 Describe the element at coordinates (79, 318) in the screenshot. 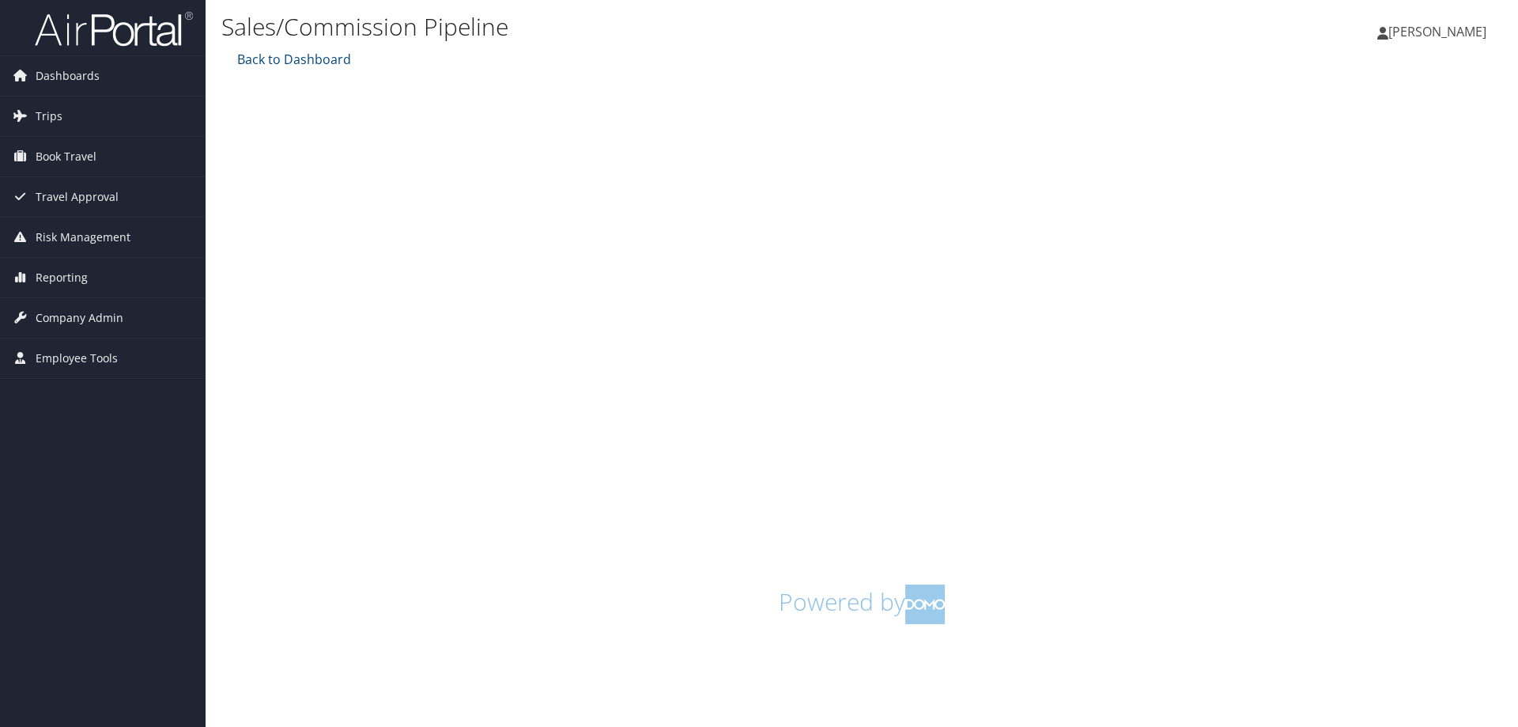

I see `span: Company Admin` at that location.